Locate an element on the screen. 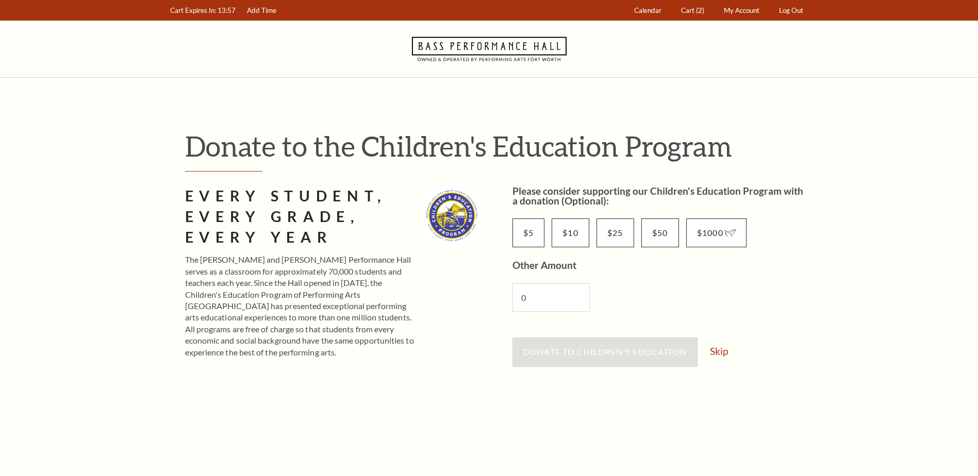  a: Cart (2) is located at coordinates (692, 10).